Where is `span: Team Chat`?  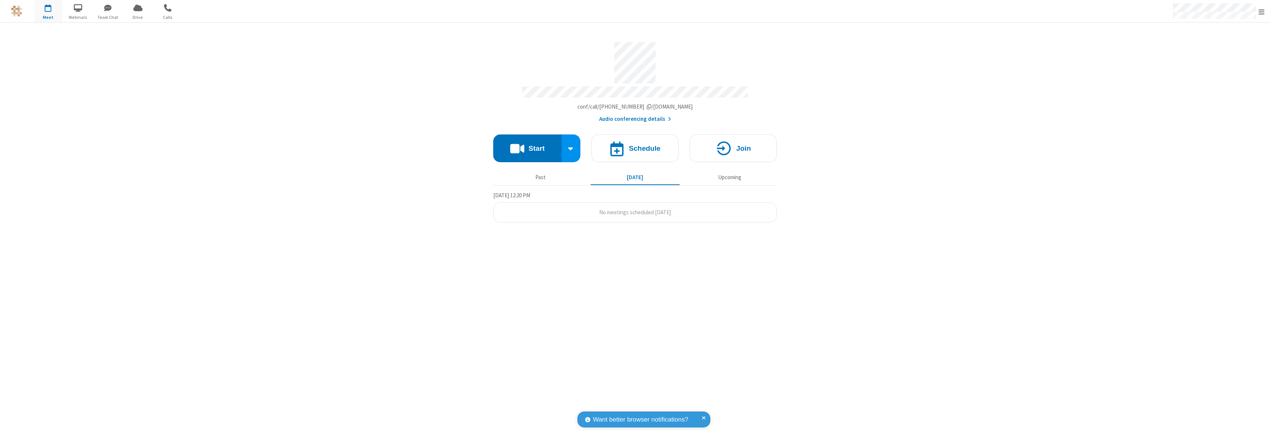 span: Team Chat is located at coordinates (108, 17).